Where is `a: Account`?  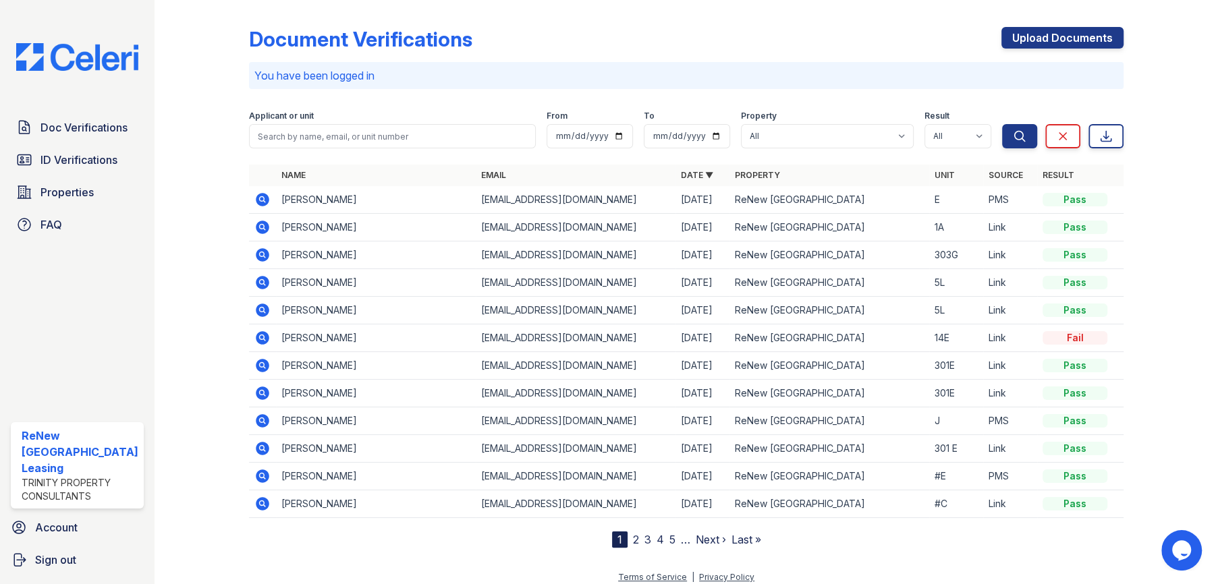 a: Account is located at coordinates (77, 528).